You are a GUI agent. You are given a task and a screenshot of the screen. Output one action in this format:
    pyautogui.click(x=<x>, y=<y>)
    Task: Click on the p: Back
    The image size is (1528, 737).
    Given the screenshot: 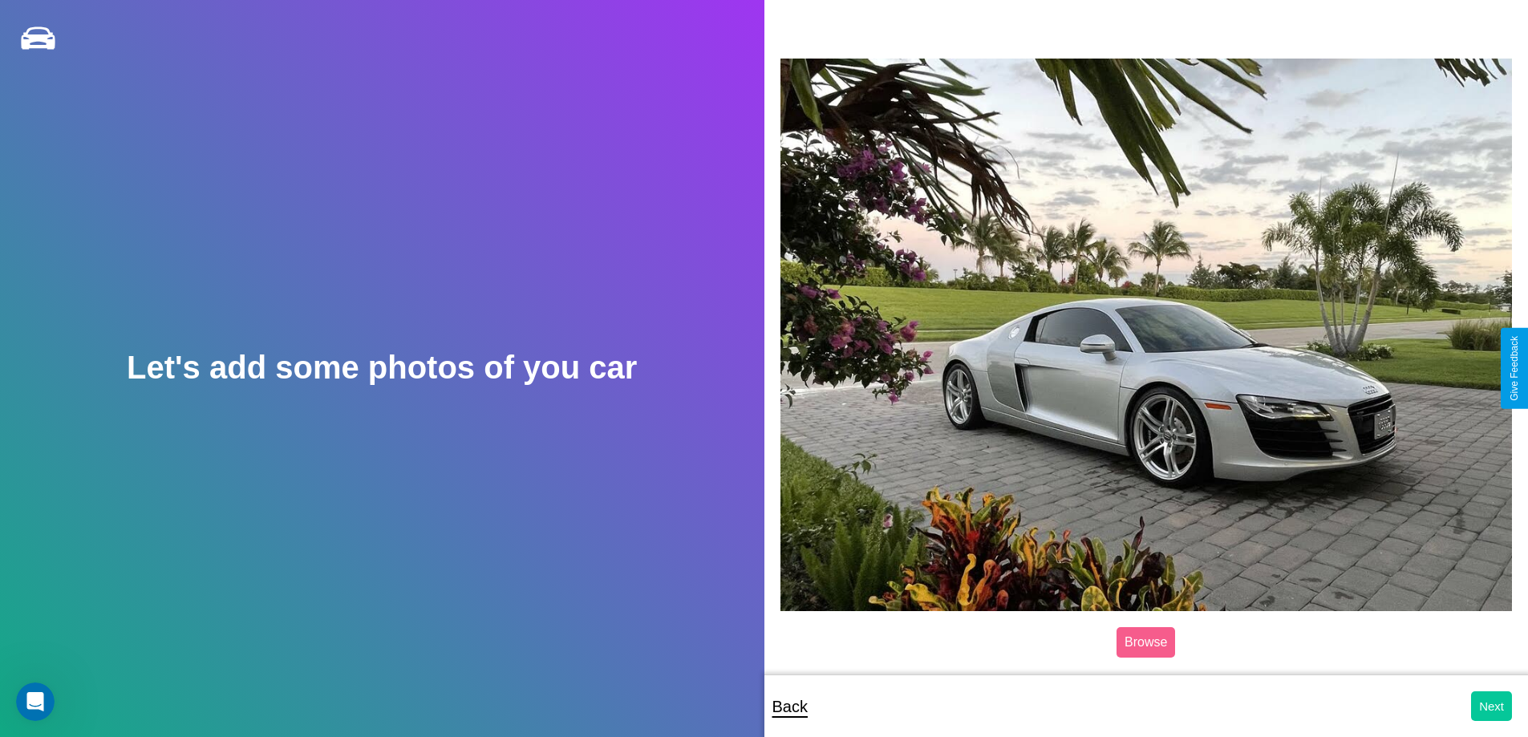 What is the action you would take?
    pyautogui.click(x=790, y=707)
    